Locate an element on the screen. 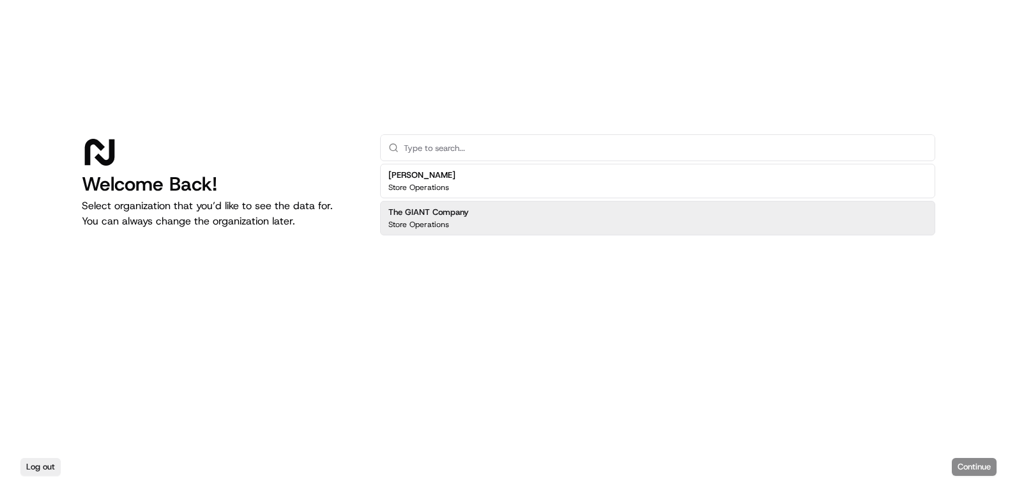 This screenshot has width=1017, height=481. div: Suggestions is located at coordinates (658, 199).